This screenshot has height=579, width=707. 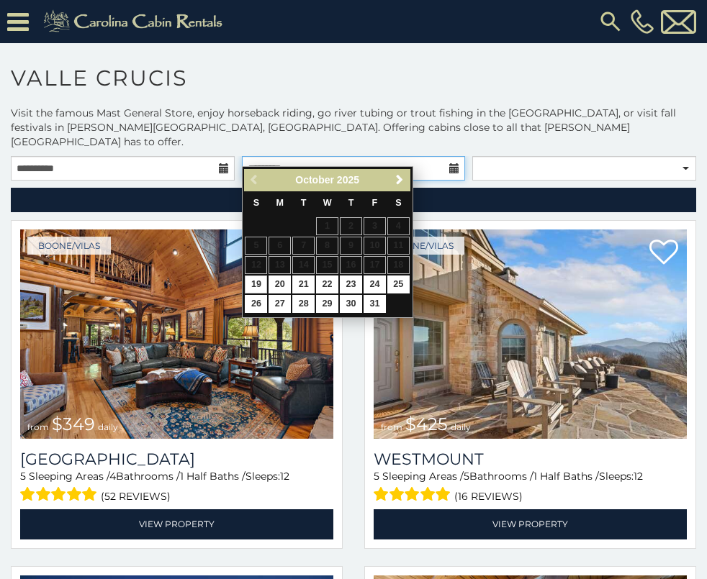 I want to click on a: 31, so click(x=374, y=304).